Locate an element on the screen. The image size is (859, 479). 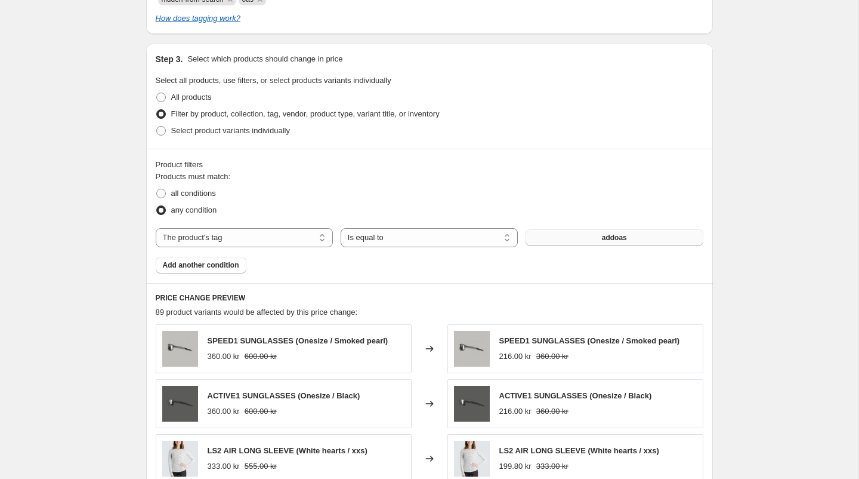
span: any condition is located at coordinates (194, 209).